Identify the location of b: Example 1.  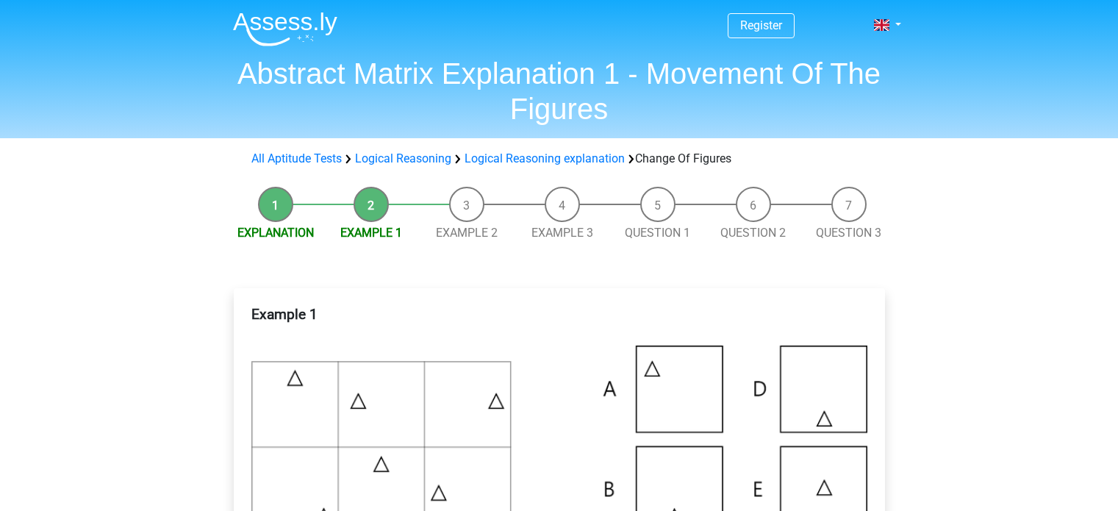
(284, 314).